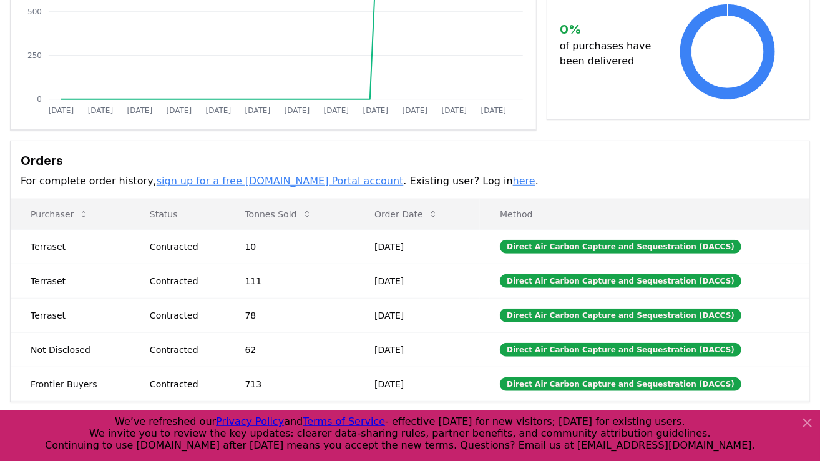 Image resolution: width=820 pixels, height=461 pixels. Describe the element at coordinates (34, 56) in the screenshot. I see `tspan: 250` at that location.